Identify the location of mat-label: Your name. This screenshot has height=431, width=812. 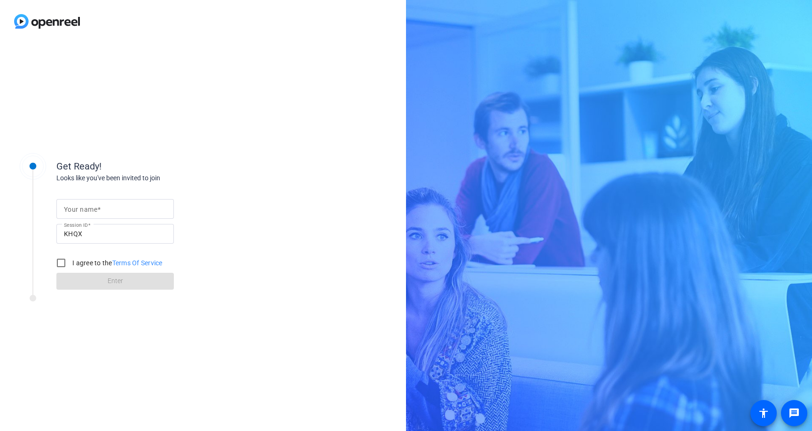
(80, 210).